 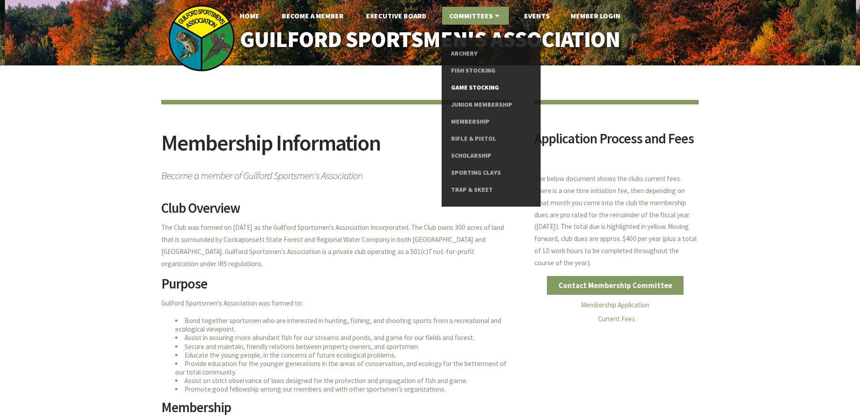 What do you see at coordinates (491, 190) in the screenshot?
I see `a: Trap & Skeet` at bounding box center [491, 190].